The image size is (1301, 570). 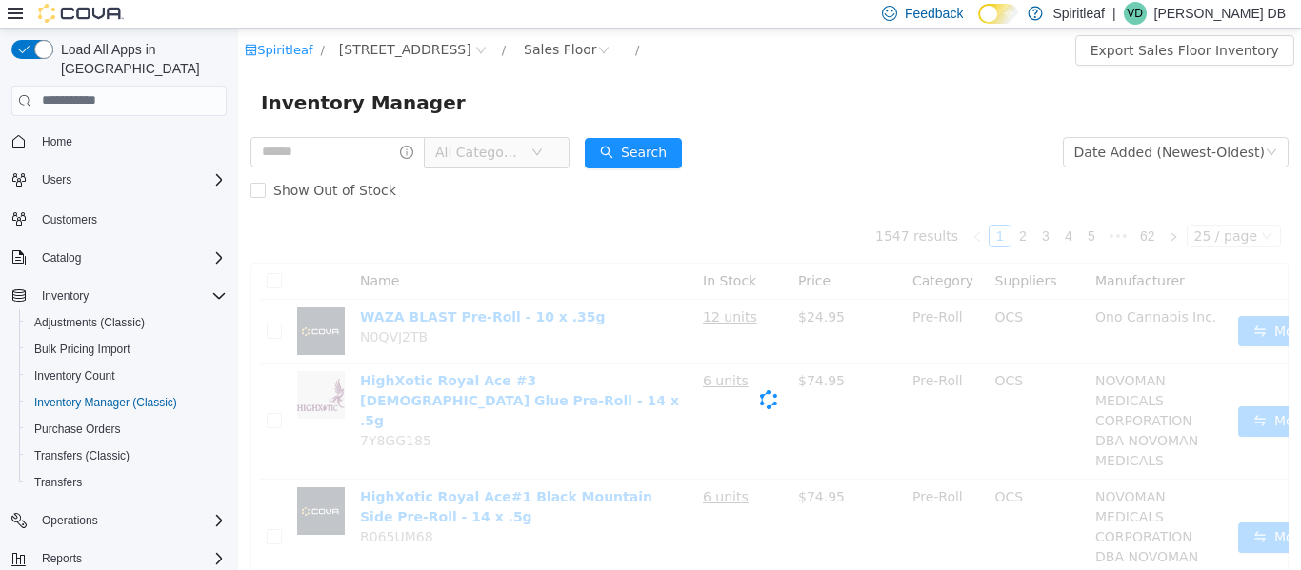 I want to click on a: Inventory Manager (Classic), so click(x=106, y=403).